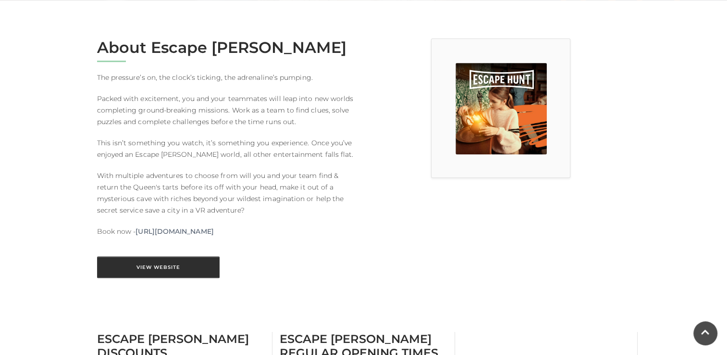 This screenshot has height=355, width=727. What do you see at coordinates (227, 231) in the screenshot?
I see `p: Book now -` at bounding box center [227, 231].